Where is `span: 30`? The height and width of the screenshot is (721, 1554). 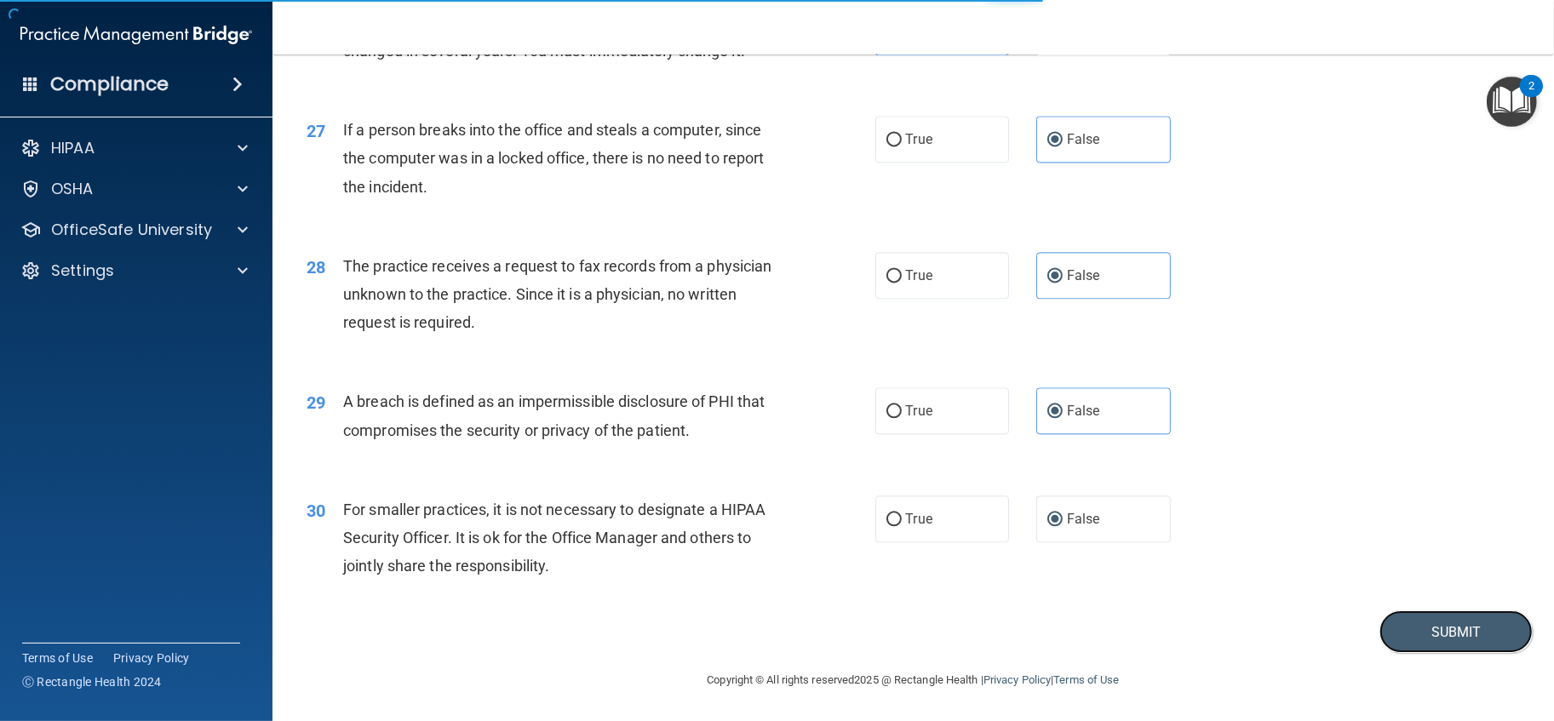
span: 30 is located at coordinates (316, 511).